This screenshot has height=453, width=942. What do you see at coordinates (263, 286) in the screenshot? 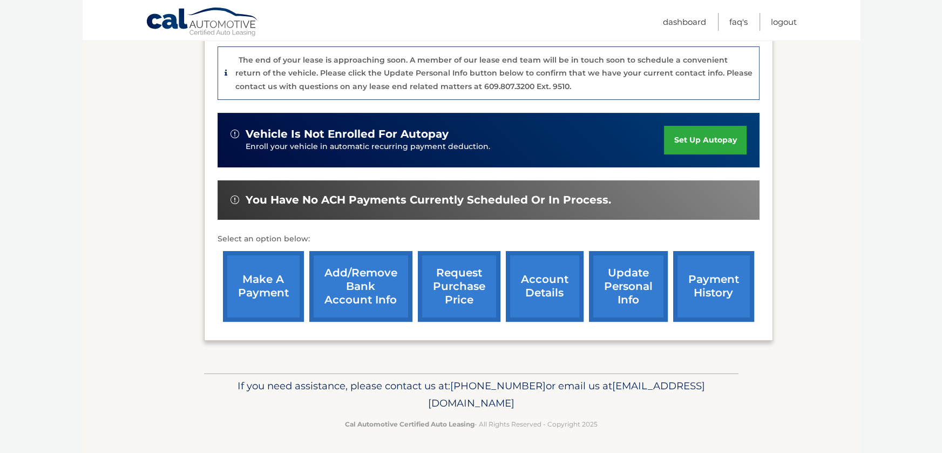
I see `a: make a payment` at bounding box center [263, 286].